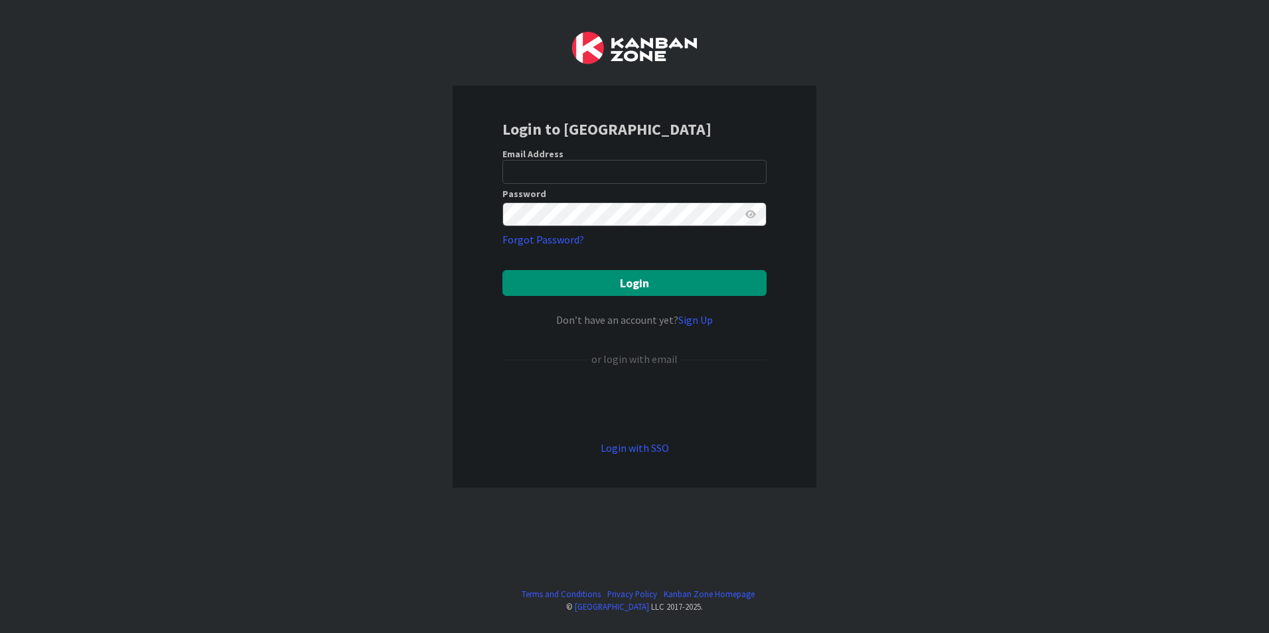  I want to click on div: Don’t have an account yet?, so click(635, 320).